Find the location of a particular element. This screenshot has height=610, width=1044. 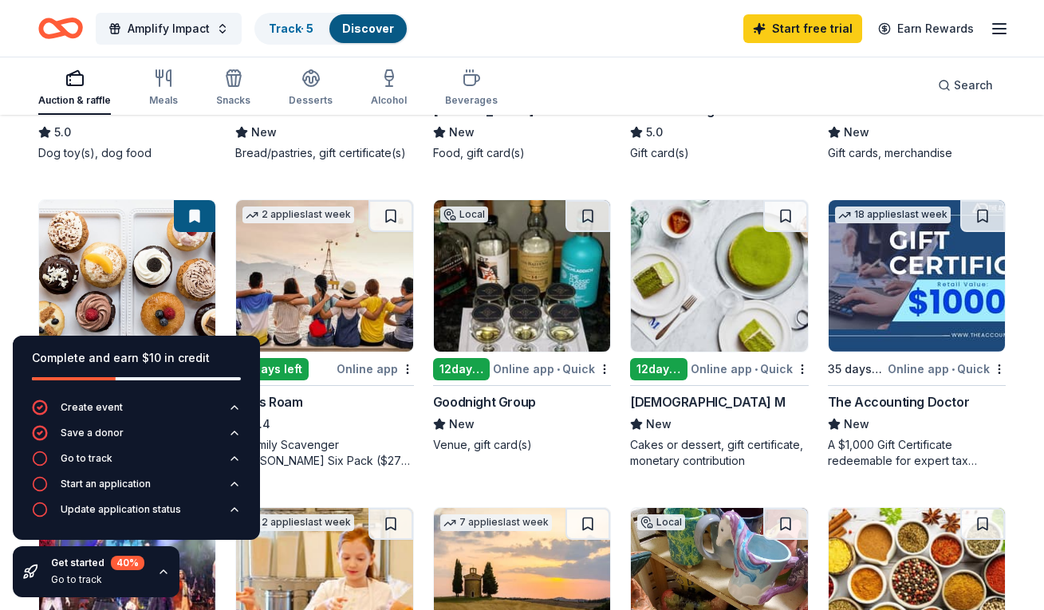

button: Create event is located at coordinates (136, 412).